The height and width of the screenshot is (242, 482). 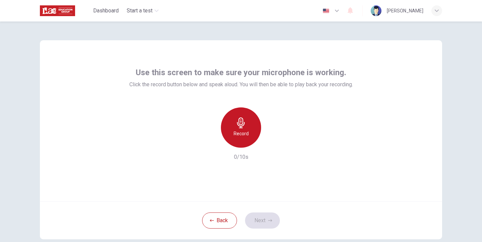 What do you see at coordinates (139, 11) in the screenshot?
I see `span: Start a test` at bounding box center [139, 11].